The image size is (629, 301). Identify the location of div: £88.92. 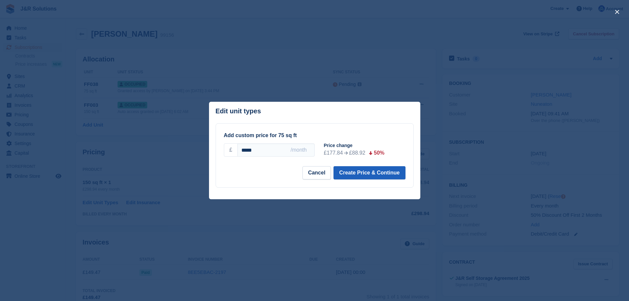
(357, 153).